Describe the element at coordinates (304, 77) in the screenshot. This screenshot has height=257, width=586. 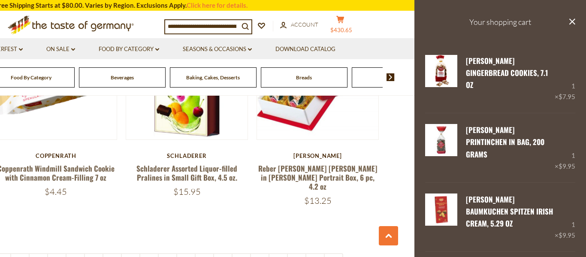
I see `a: Breads` at that location.